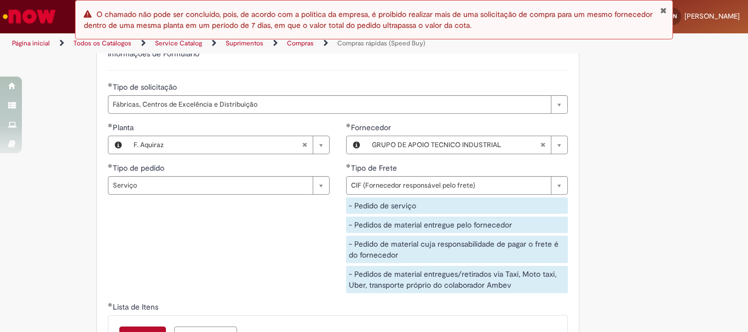 Image resolution: width=748 pixels, height=332 pixels. What do you see at coordinates (102, 43) in the screenshot?
I see `a: Todos os Catálogos` at bounding box center [102, 43].